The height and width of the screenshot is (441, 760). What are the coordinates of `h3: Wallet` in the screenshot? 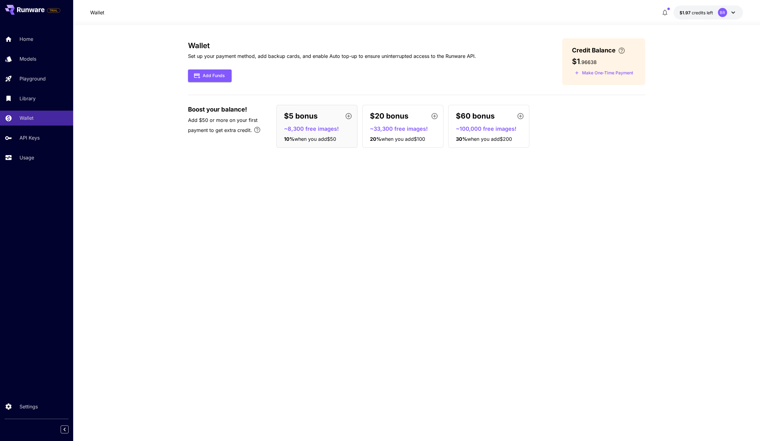 It's located at (332, 46).